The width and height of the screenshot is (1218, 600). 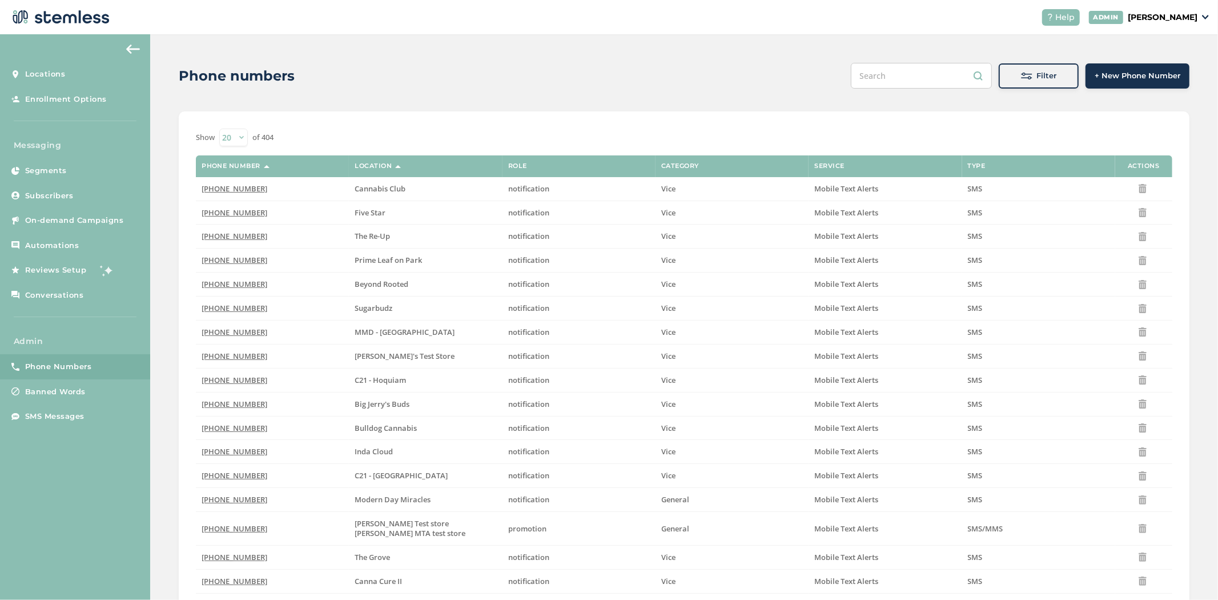 What do you see at coordinates (1190, 572) in the screenshot?
I see `div: Chat Widget` at bounding box center [1190, 572].